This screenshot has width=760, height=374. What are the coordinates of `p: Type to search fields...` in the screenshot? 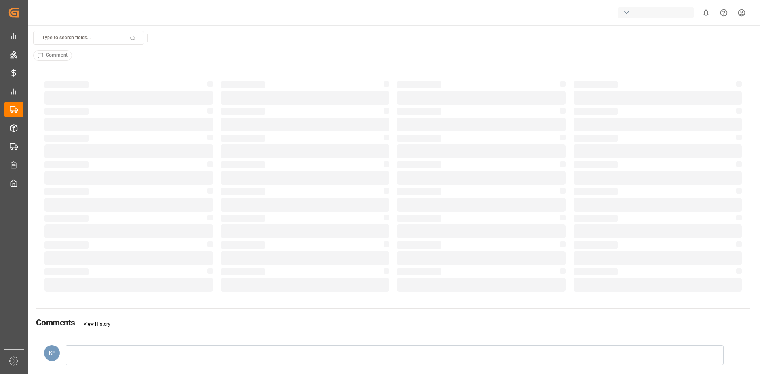 It's located at (66, 38).